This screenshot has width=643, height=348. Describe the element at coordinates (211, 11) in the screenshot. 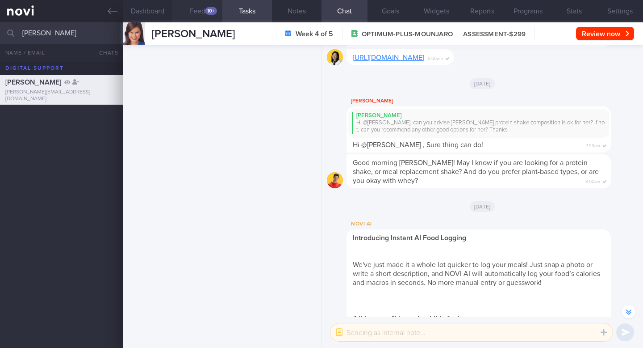

I see `div: 10+` at that location.